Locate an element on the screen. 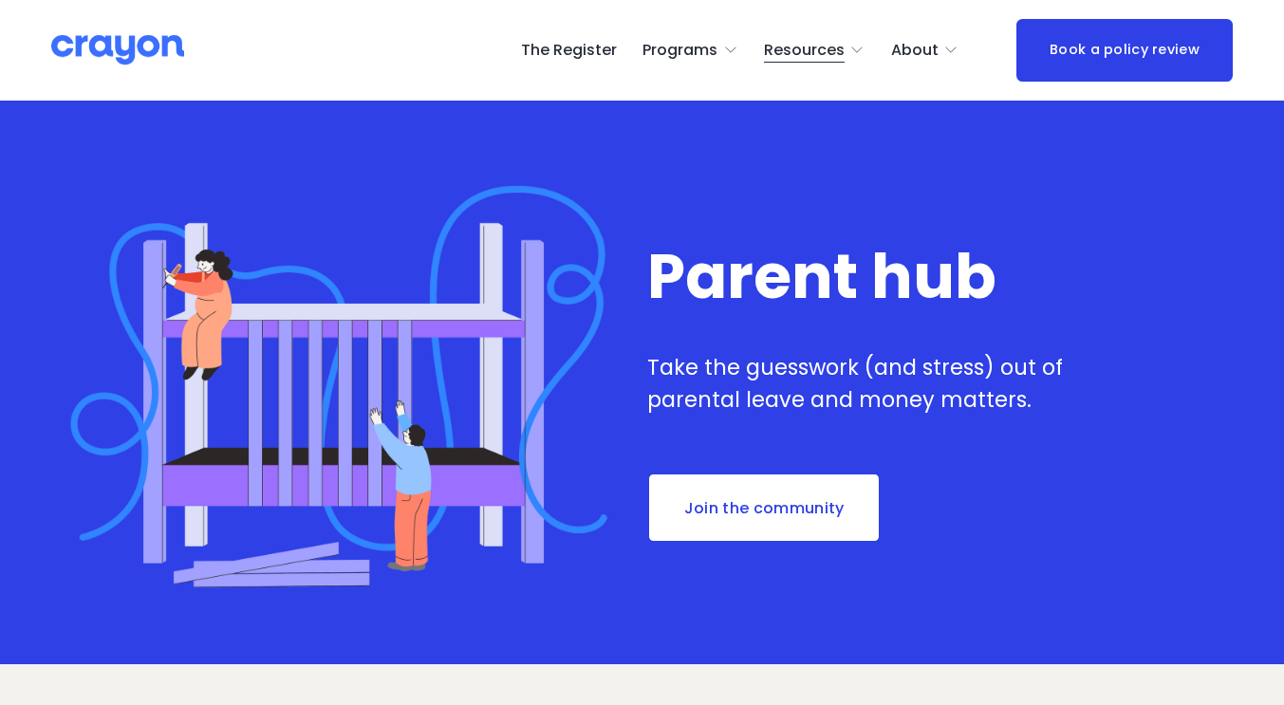 Image resolution: width=1284 pixels, height=705 pixels. span: Programs is located at coordinates (680, 50).